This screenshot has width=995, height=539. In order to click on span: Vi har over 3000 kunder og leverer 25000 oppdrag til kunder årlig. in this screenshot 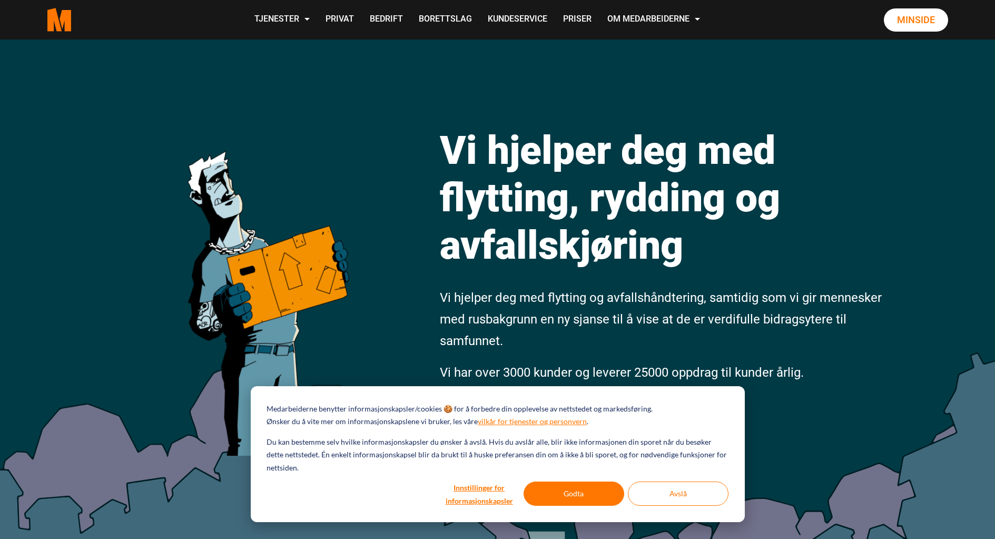, I will do `click(621, 372)`.